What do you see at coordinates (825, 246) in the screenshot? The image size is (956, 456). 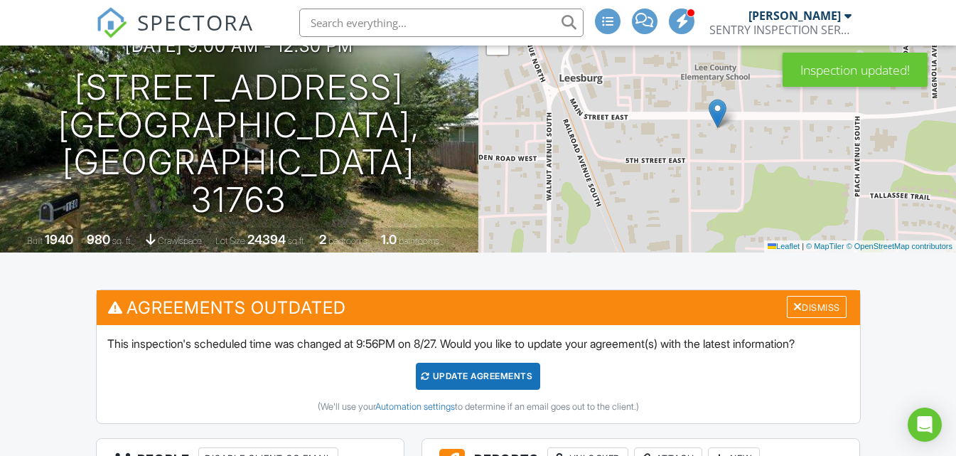 I see `a: © MapTiler` at bounding box center [825, 246].